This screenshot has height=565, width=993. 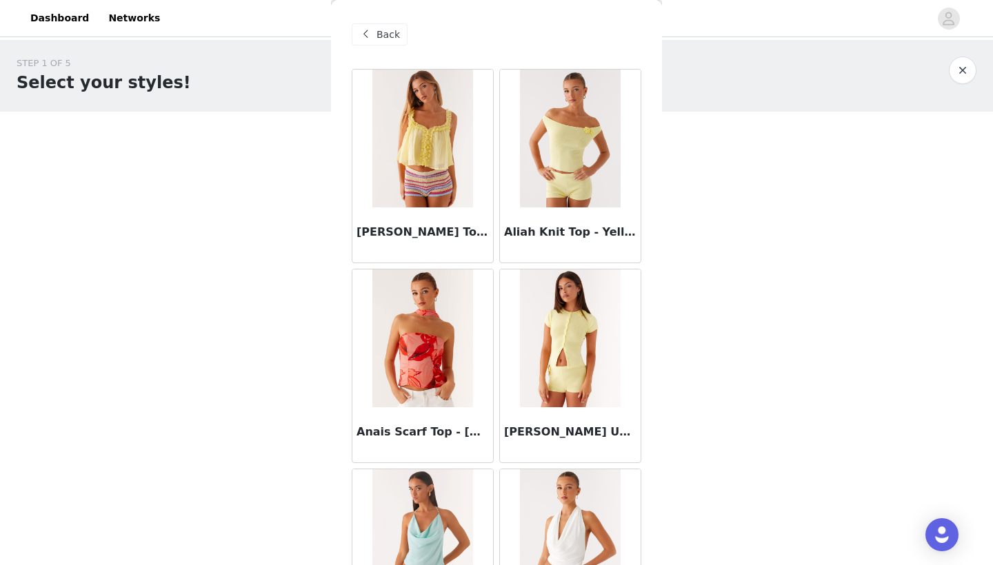 I want to click on img: Aliah Knit Top - Yellow, so click(x=569, y=139).